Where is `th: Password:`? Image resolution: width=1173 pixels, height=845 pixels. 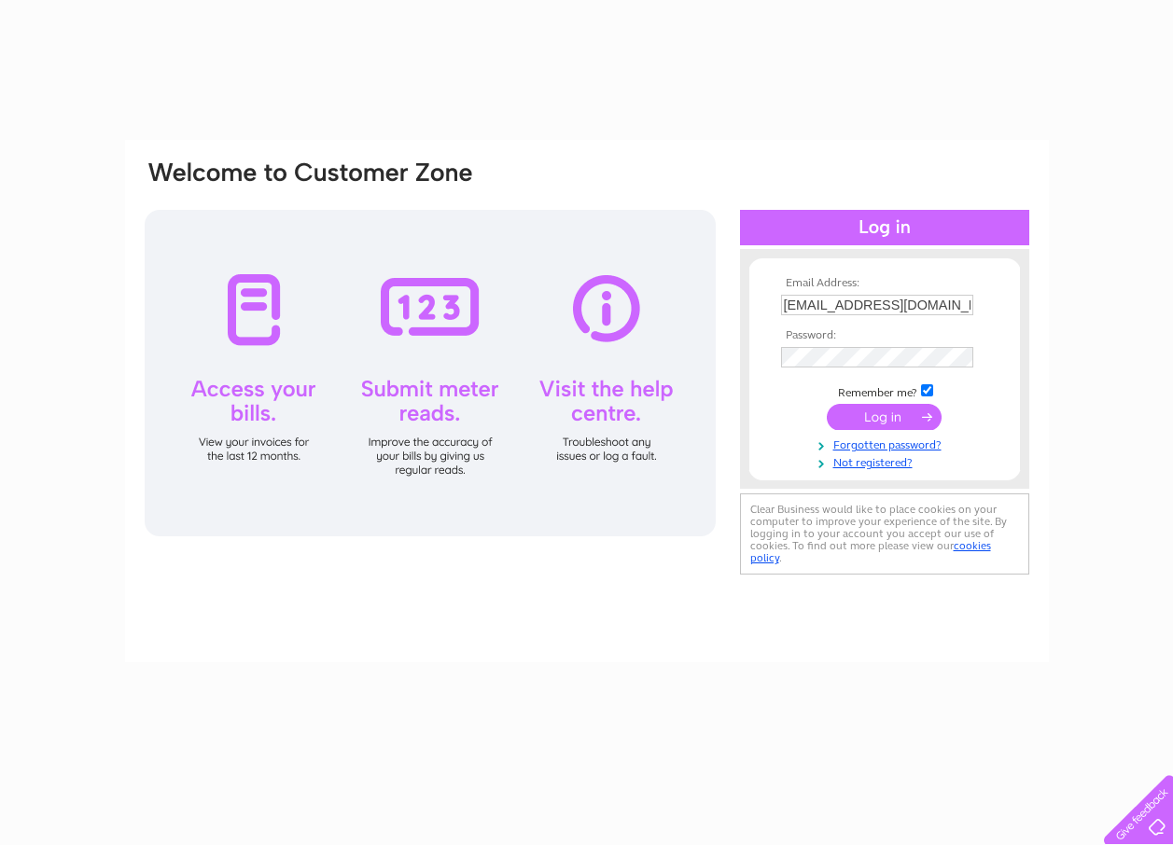
th: Password: is located at coordinates (884, 336).